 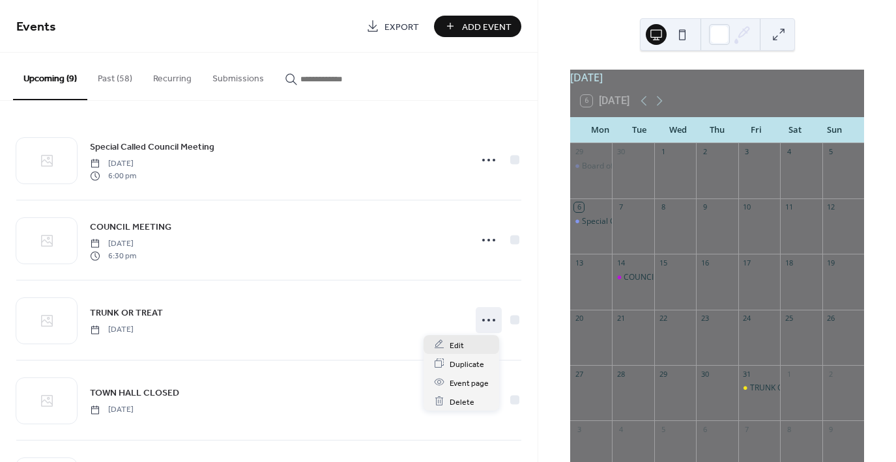 I want to click on button: Upcoming (9), so click(x=50, y=76).